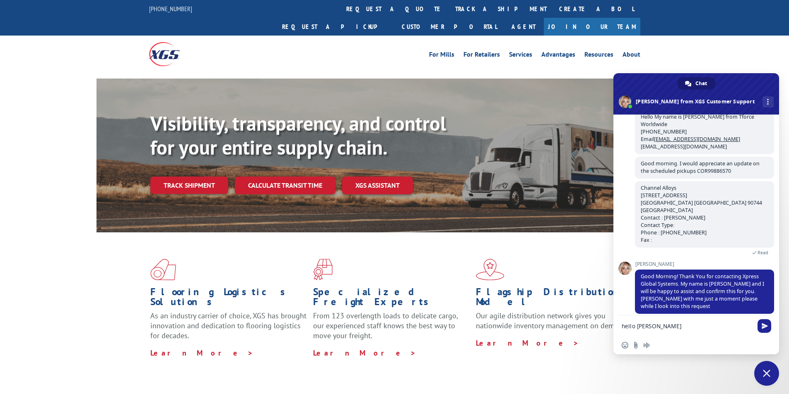  What do you see at coordinates (762, 253) in the screenshot?
I see `span: Read` at bounding box center [762, 253].